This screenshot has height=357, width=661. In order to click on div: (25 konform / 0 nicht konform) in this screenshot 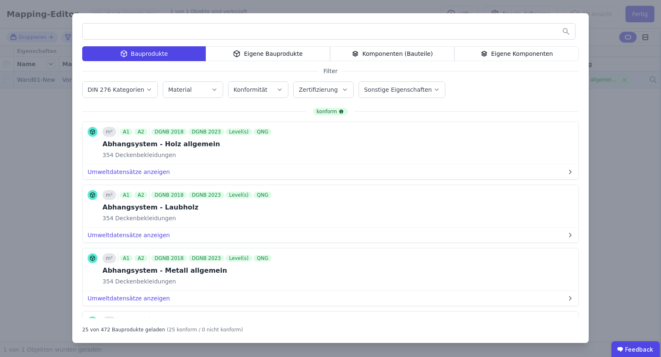, I will do `click(205, 328)`.